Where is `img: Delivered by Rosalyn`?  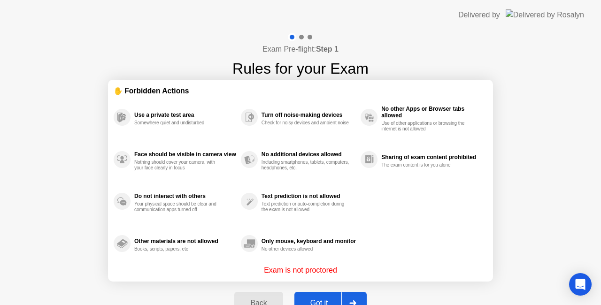 img: Delivered by Rosalyn is located at coordinates (545, 15).